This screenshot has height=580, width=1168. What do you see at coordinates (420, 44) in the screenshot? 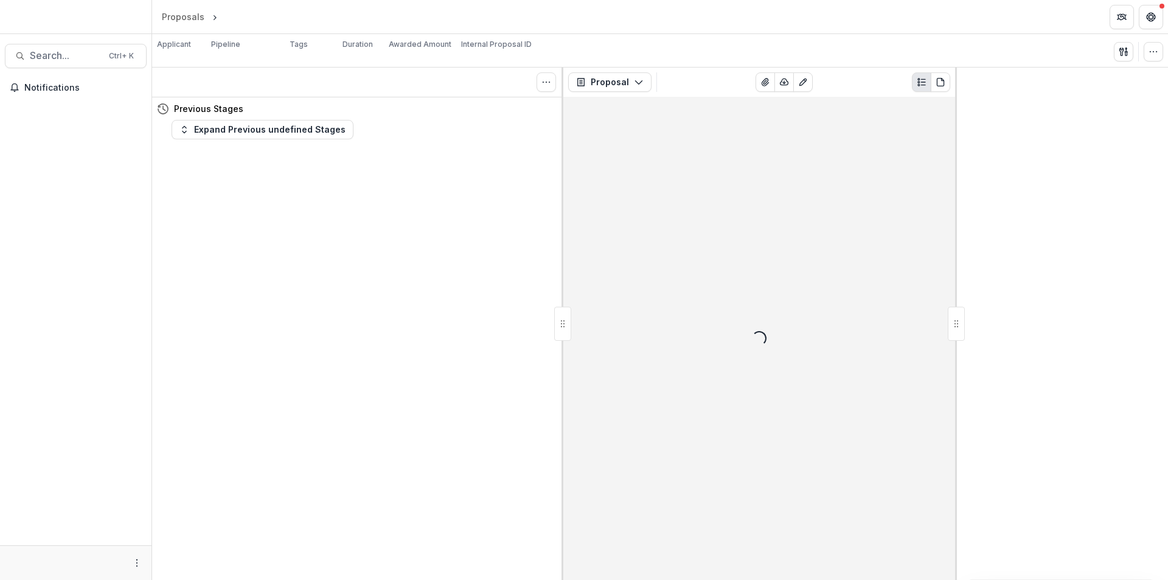
I see `p: Awarded Amount` at bounding box center [420, 44].